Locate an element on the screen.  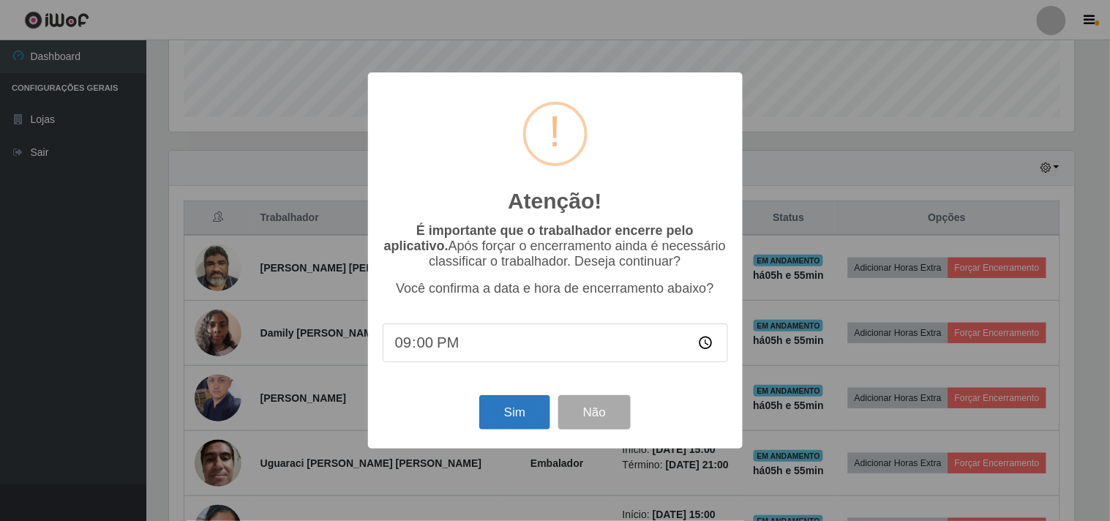
h2: Atenção! is located at coordinates (555, 201).